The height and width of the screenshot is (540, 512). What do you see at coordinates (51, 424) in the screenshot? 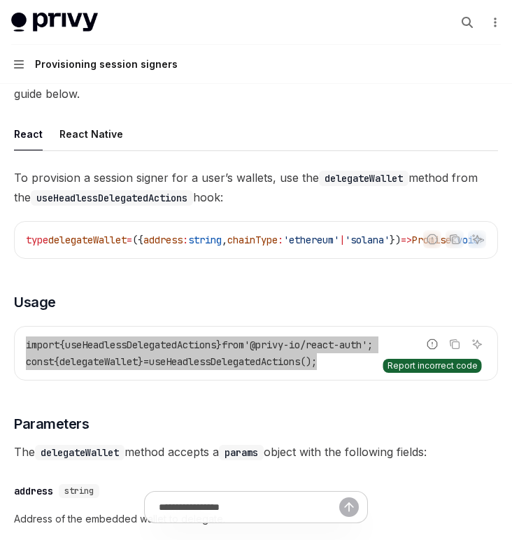
I see `span: Parameters` at bounding box center [51, 424].